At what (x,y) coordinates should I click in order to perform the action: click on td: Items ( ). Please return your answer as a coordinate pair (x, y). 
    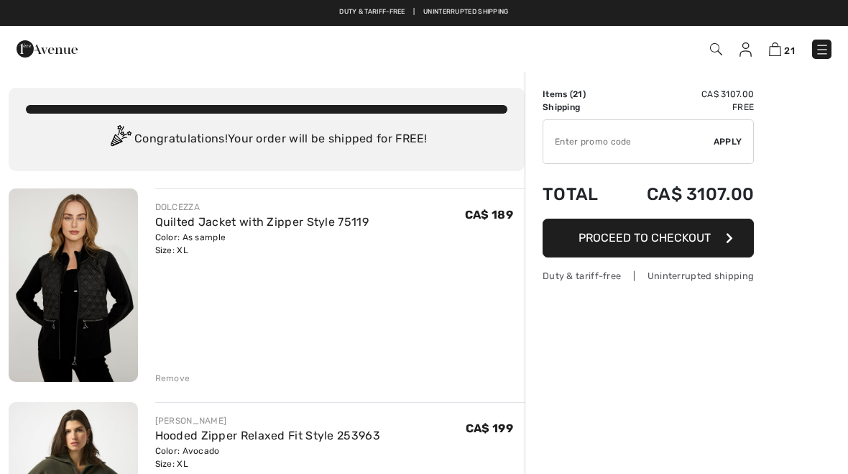
    Looking at the image, I should click on (579, 94).